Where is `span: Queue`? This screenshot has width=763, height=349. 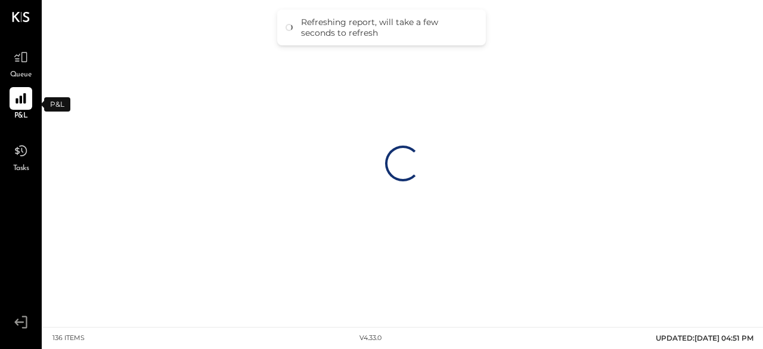
span: Queue is located at coordinates (21, 75).